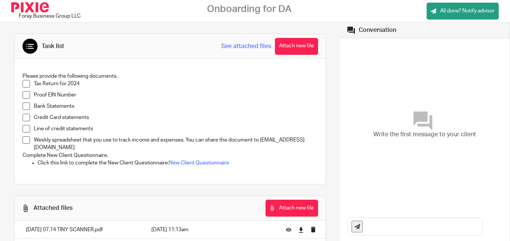 The image size is (510, 241). I want to click on p: Credit Card statements, so click(176, 117).